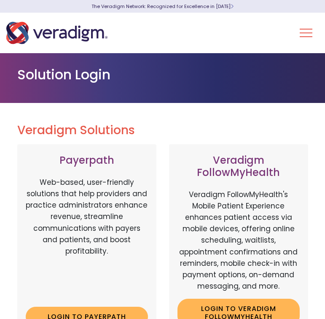 The image size is (325, 319). What do you see at coordinates (239, 240) in the screenshot?
I see `p: Veradigm FollowMyHealth's Mobile Patient Experience enhances patient access via mobile devices, o...` at bounding box center [239, 240].